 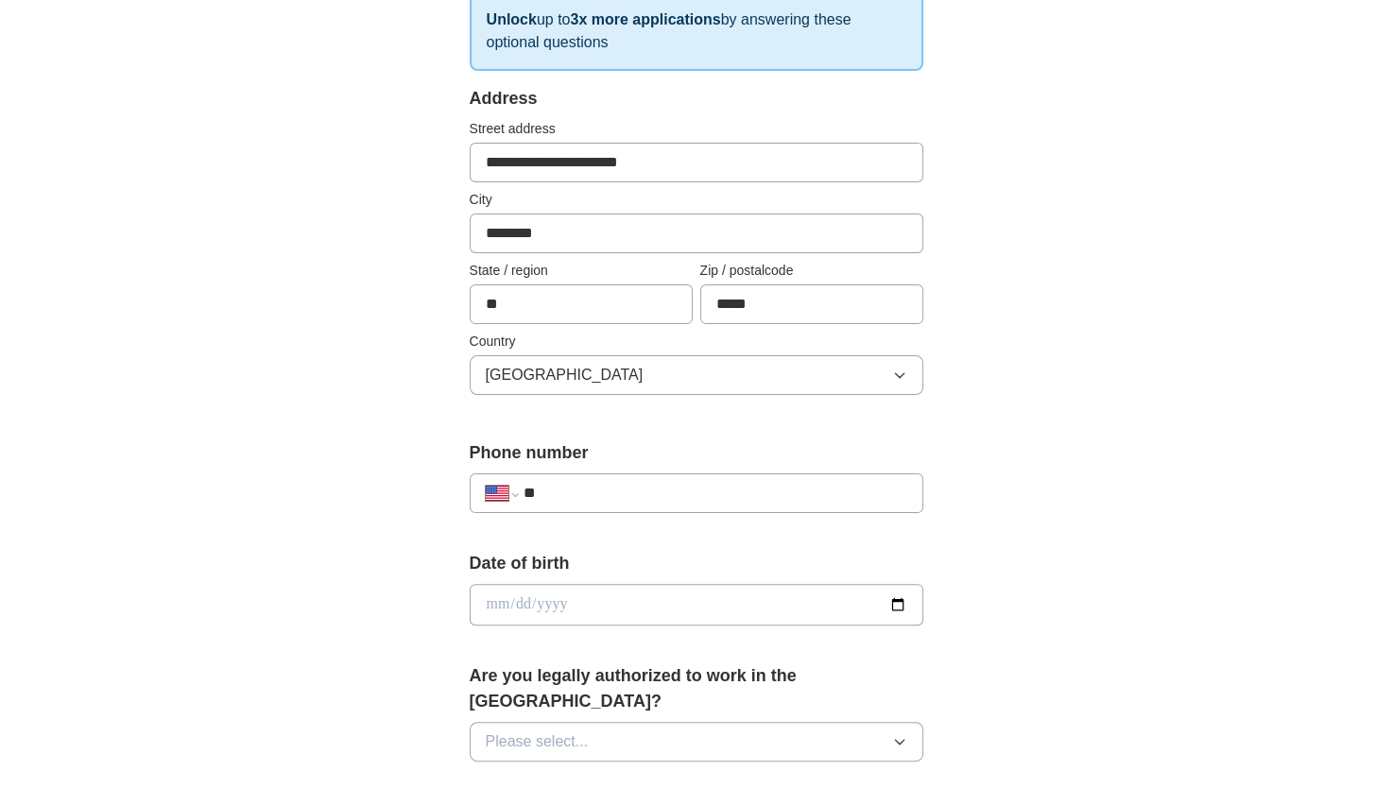 What do you see at coordinates (697, 453) in the screenshot?
I see `label: Phone number` at bounding box center [697, 453].